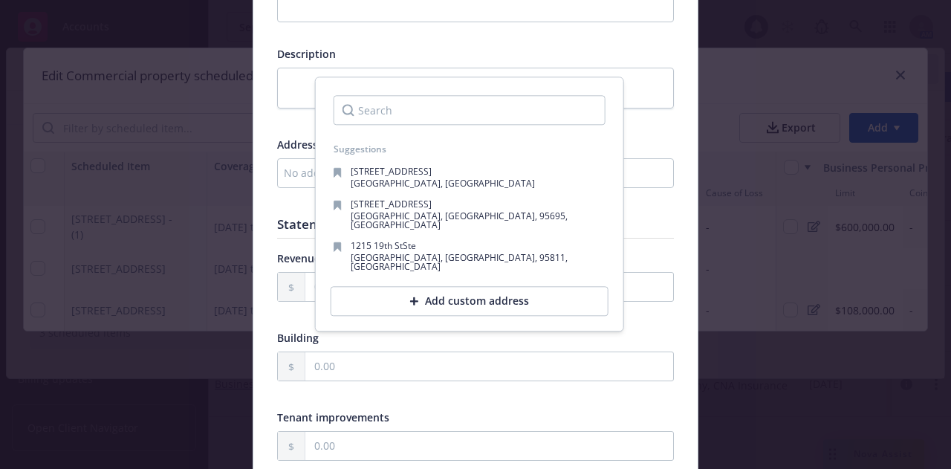  What do you see at coordinates (297, 144) in the screenshot?
I see `span: Address` at bounding box center [297, 144].